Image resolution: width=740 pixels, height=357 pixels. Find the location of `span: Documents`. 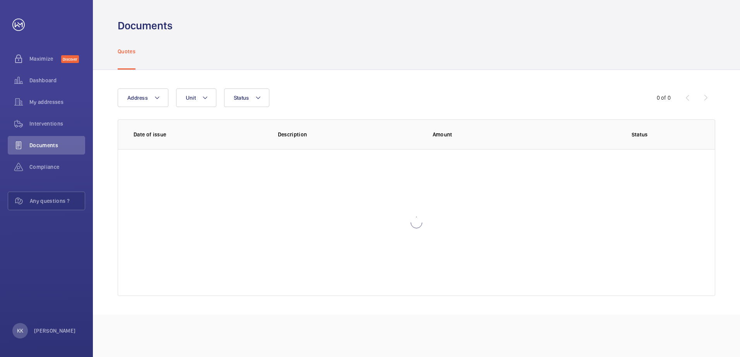

span: Documents is located at coordinates (57, 145).